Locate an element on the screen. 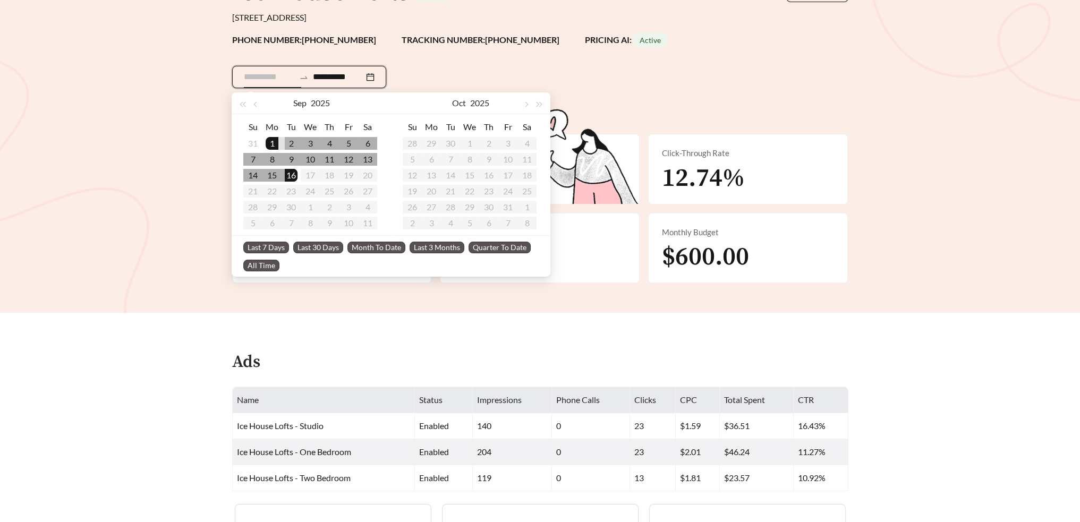 This screenshot has height=522, width=1080. span: $600.00 is located at coordinates (705, 257).